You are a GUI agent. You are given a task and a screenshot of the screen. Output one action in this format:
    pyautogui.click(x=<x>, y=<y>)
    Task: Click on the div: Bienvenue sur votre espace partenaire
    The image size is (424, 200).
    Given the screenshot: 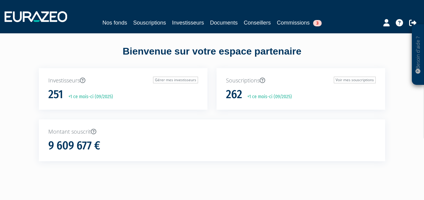 What is the action you would take?
    pyautogui.click(x=212, y=56)
    